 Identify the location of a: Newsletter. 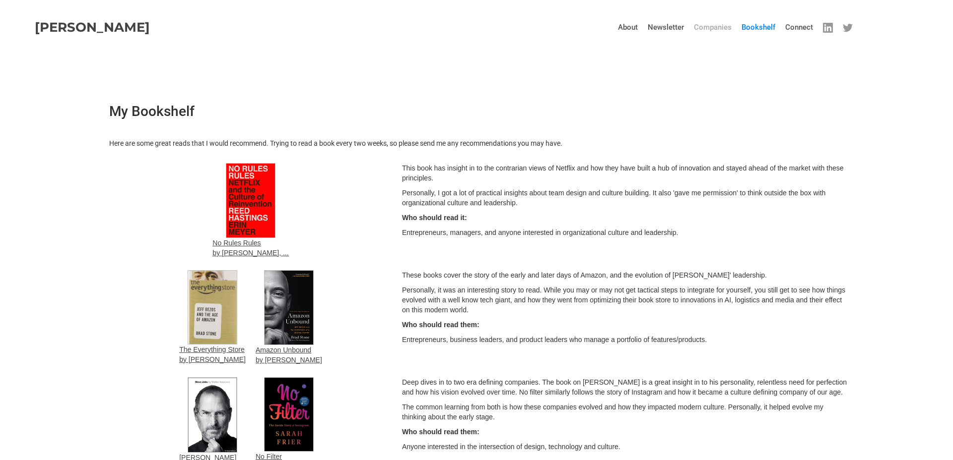
(665, 27).